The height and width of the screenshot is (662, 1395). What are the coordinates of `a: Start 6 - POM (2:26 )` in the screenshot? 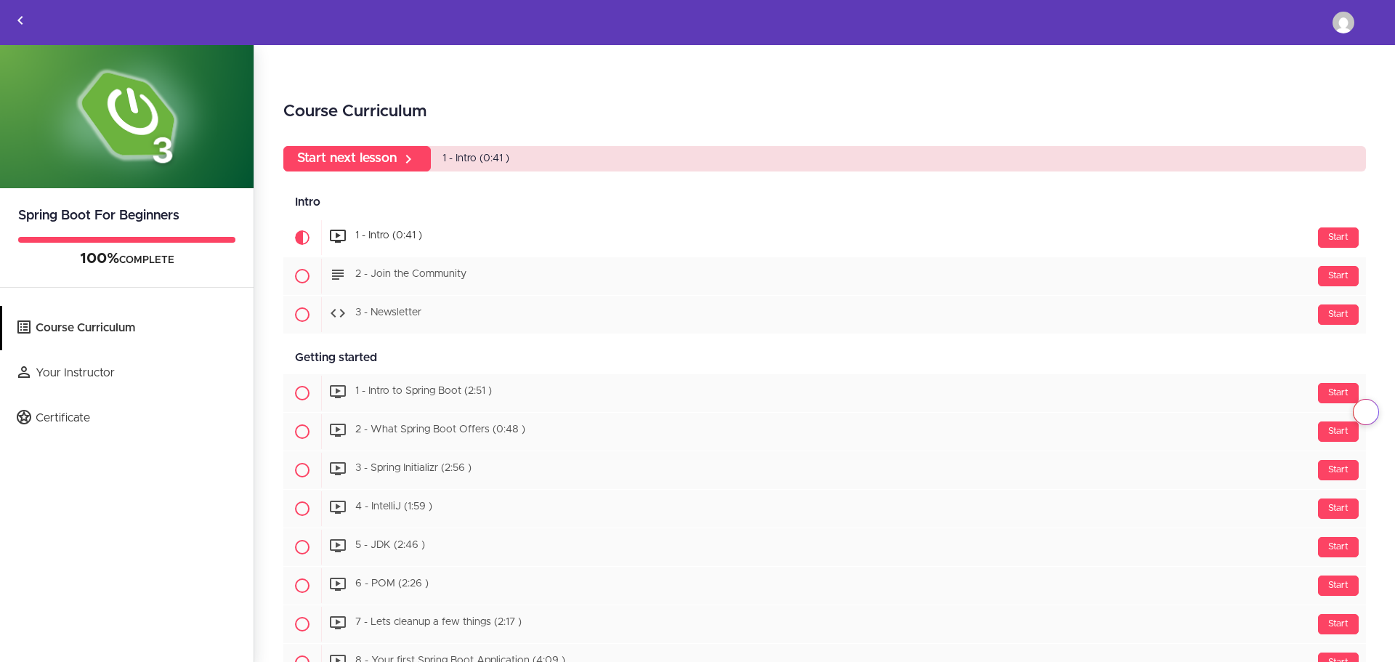 It's located at (825, 586).